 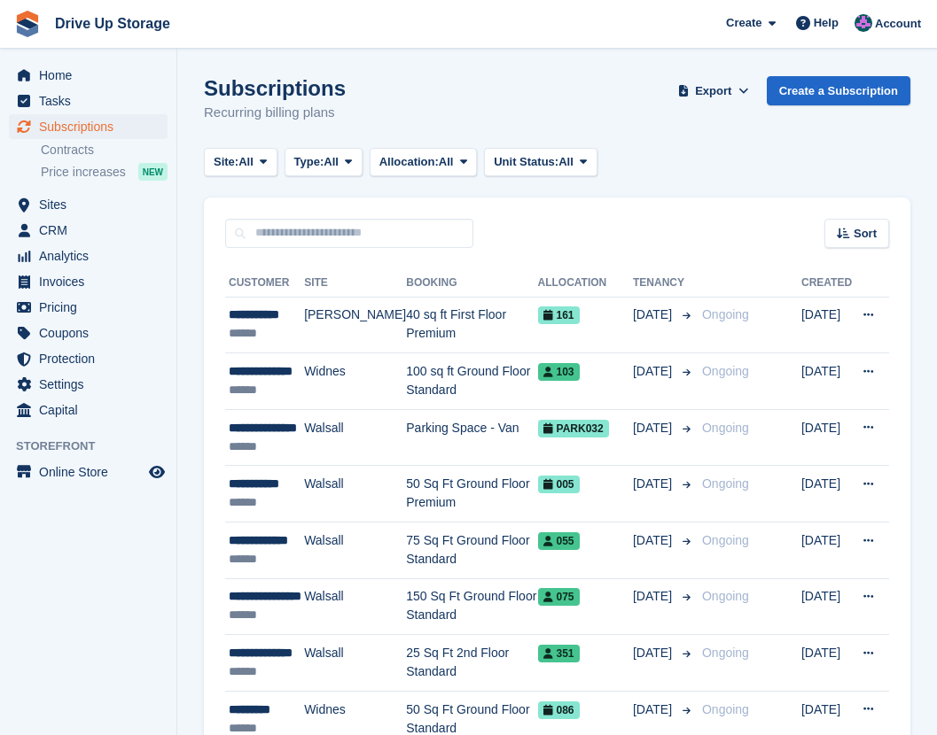 I want to click on th: Booking, so click(x=471, y=284).